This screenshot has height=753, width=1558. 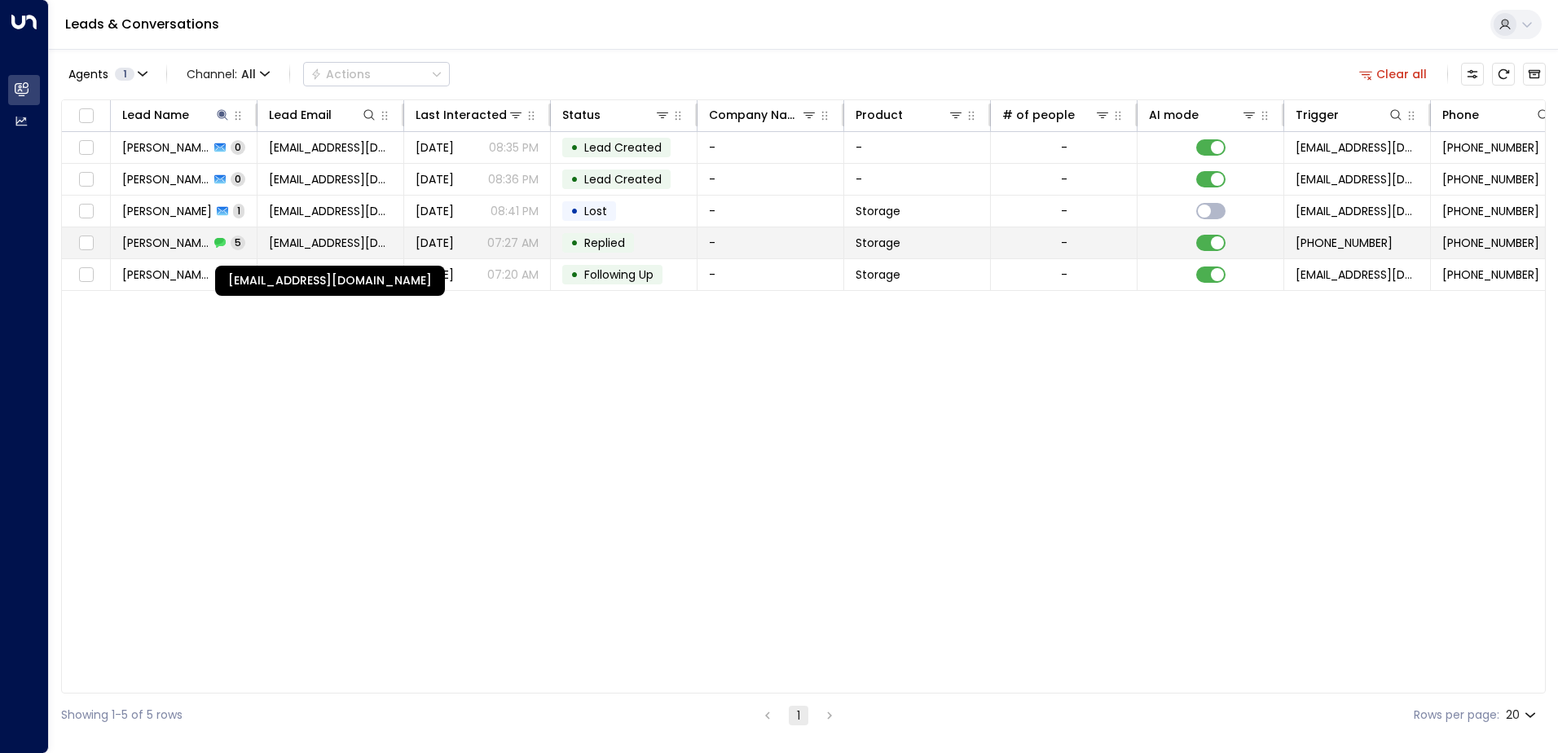 I want to click on span: Replied, so click(x=605, y=243).